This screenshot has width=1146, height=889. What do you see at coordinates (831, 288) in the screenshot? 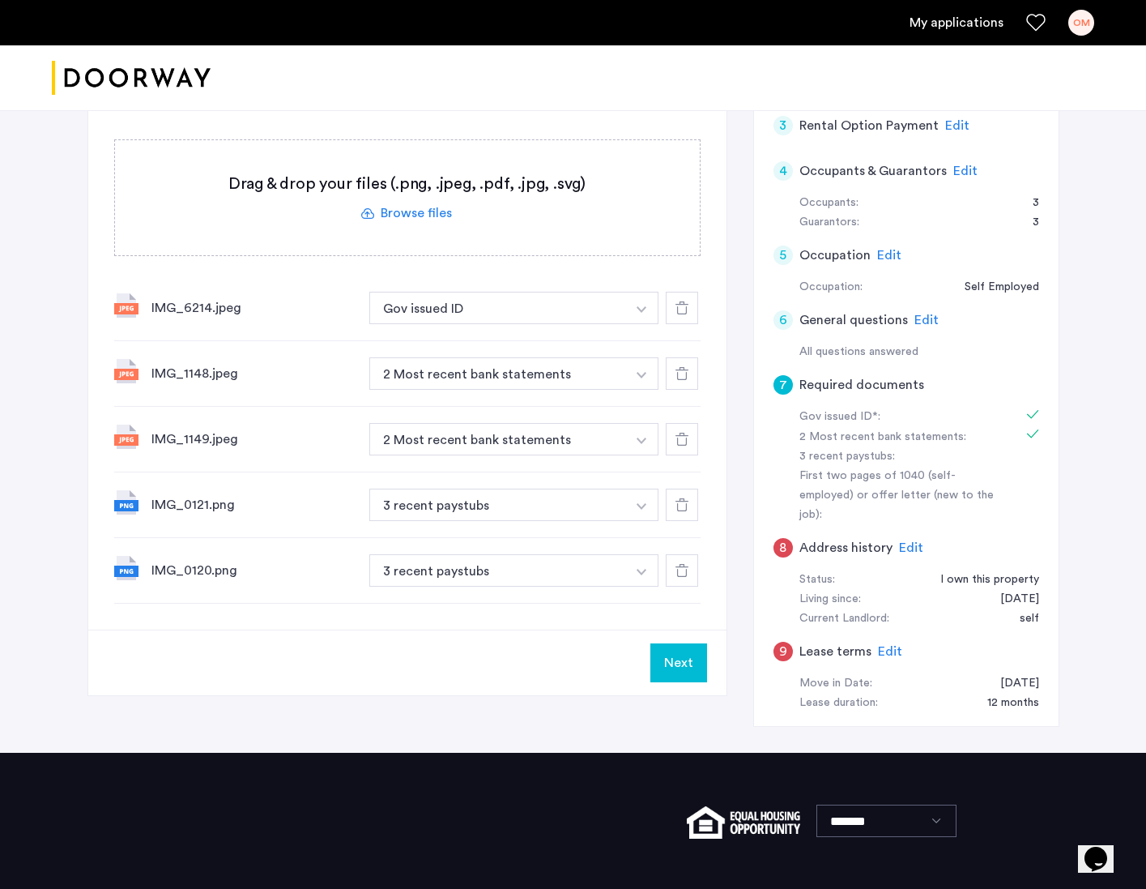
I see `div: Occupation:` at bounding box center [831, 288].